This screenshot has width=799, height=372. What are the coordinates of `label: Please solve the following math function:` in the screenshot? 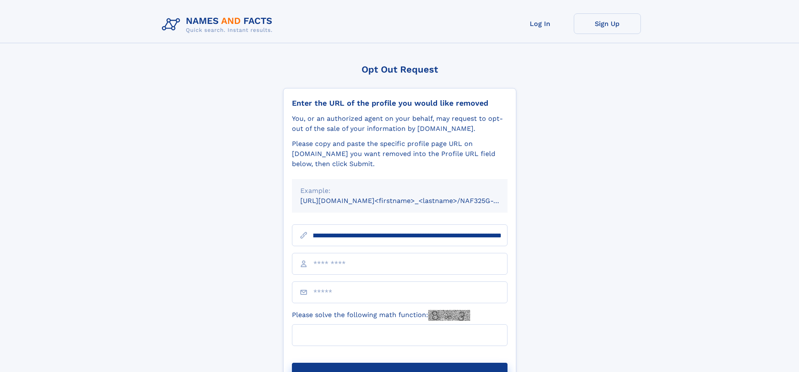 It's located at (381, 315).